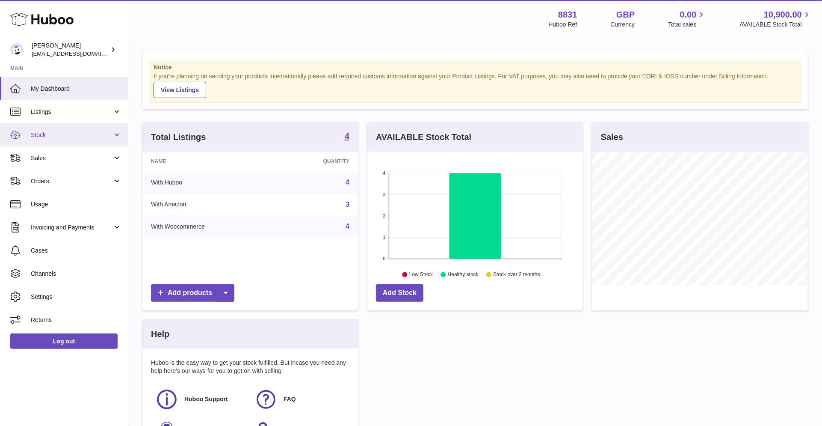  Describe the element at coordinates (317, 161) in the screenshot. I see `th: Quantity` at that location.